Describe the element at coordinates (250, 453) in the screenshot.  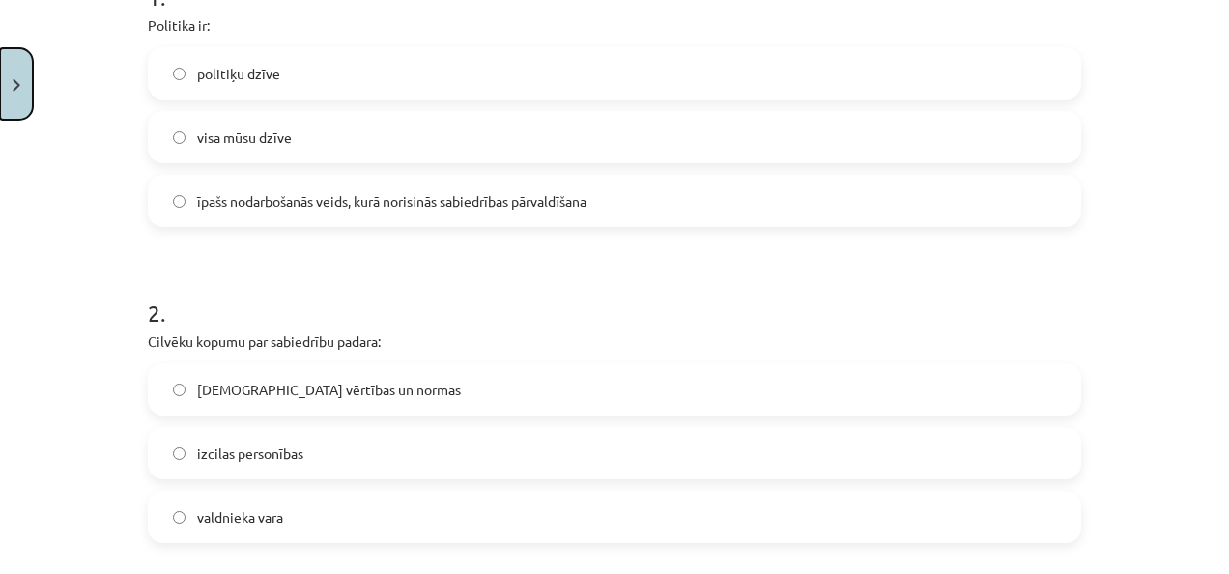
I see `span: izcilas personības` at that location.